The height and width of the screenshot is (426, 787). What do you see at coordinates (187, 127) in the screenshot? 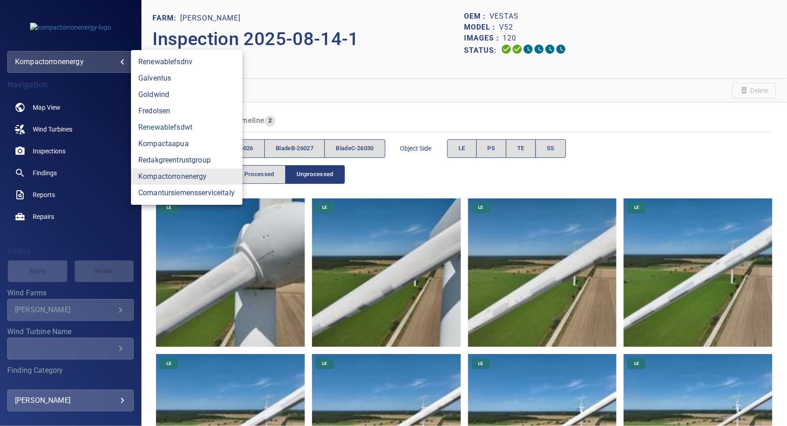
I see `a: renewablefsdwt` at bounding box center [187, 127].